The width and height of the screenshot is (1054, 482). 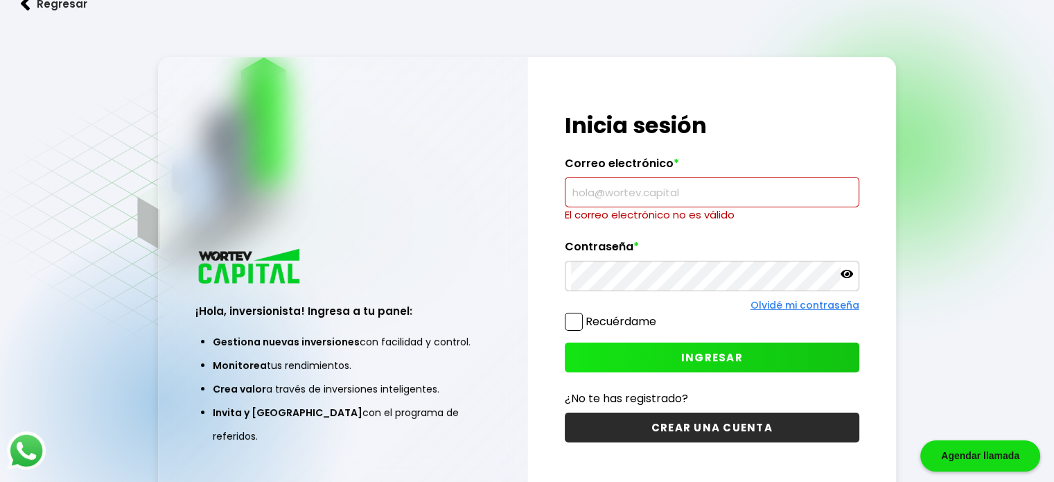 I want to click on span: Monitorea, so click(x=240, y=365).